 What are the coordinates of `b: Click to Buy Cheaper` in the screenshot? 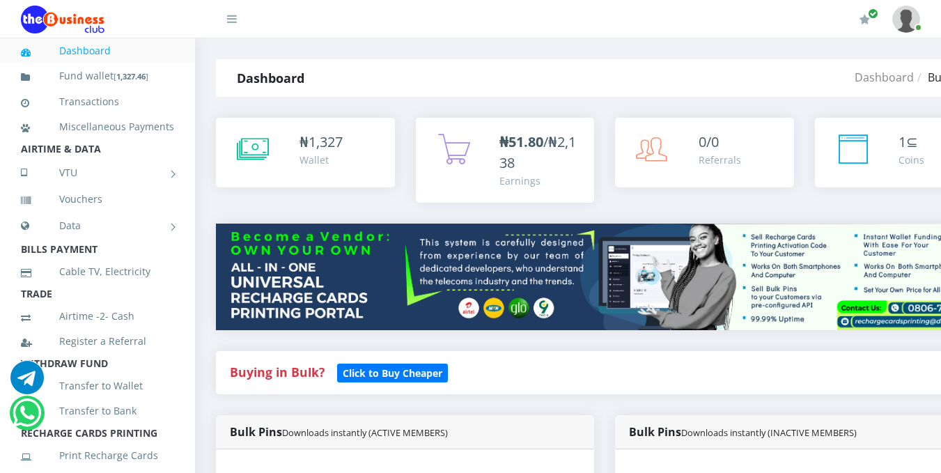 It's located at (392, 373).